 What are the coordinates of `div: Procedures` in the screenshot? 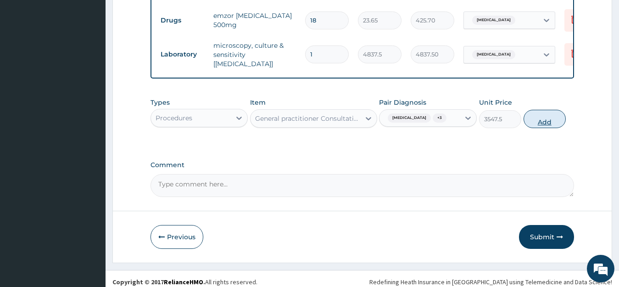 It's located at (174, 118).